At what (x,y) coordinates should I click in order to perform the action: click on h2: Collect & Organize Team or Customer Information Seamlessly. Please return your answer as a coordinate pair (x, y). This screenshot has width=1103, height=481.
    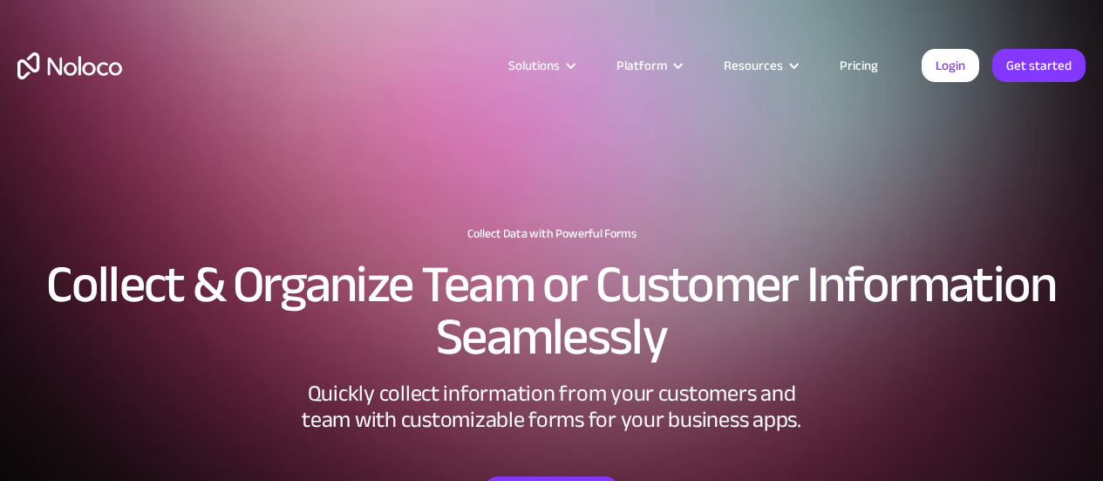
    Looking at the image, I should click on (551, 311).